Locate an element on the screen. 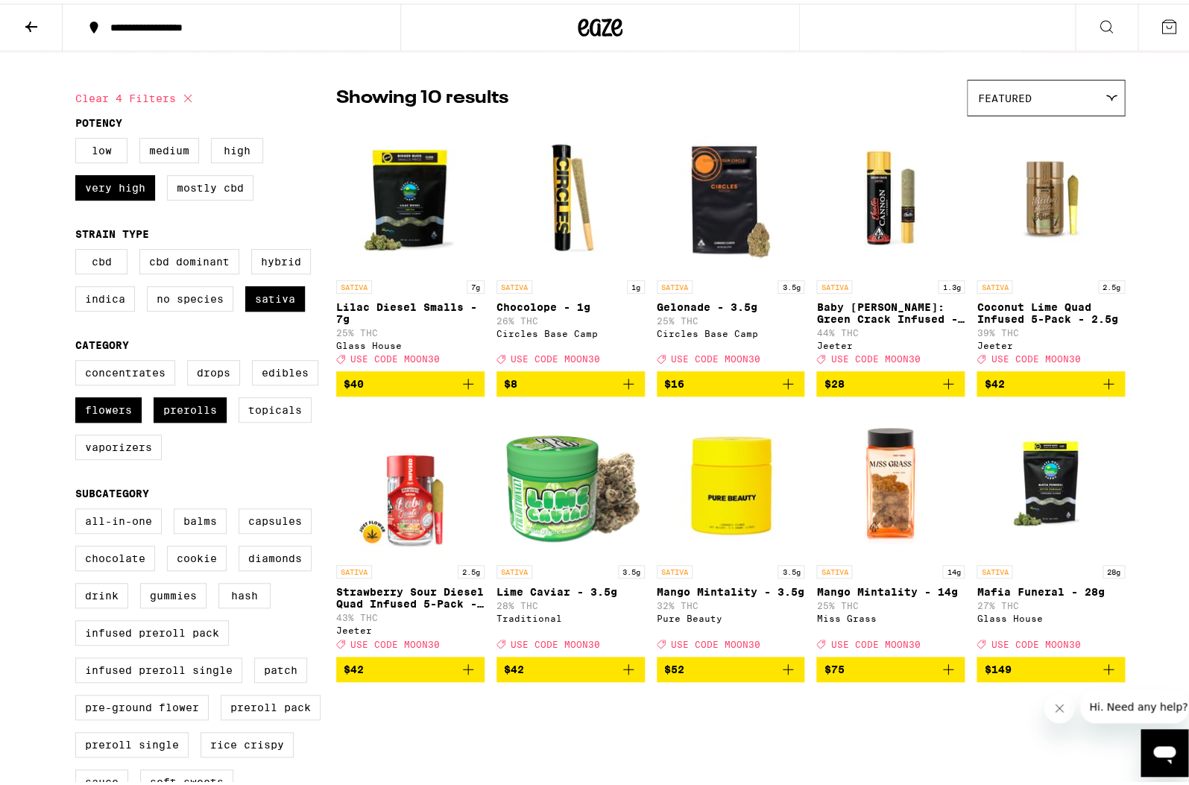 This screenshot has height=785, width=1189. img: Jeeter - Baby Cannon: Green Crack Infused - 1.3g is located at coordinates (890, 195).